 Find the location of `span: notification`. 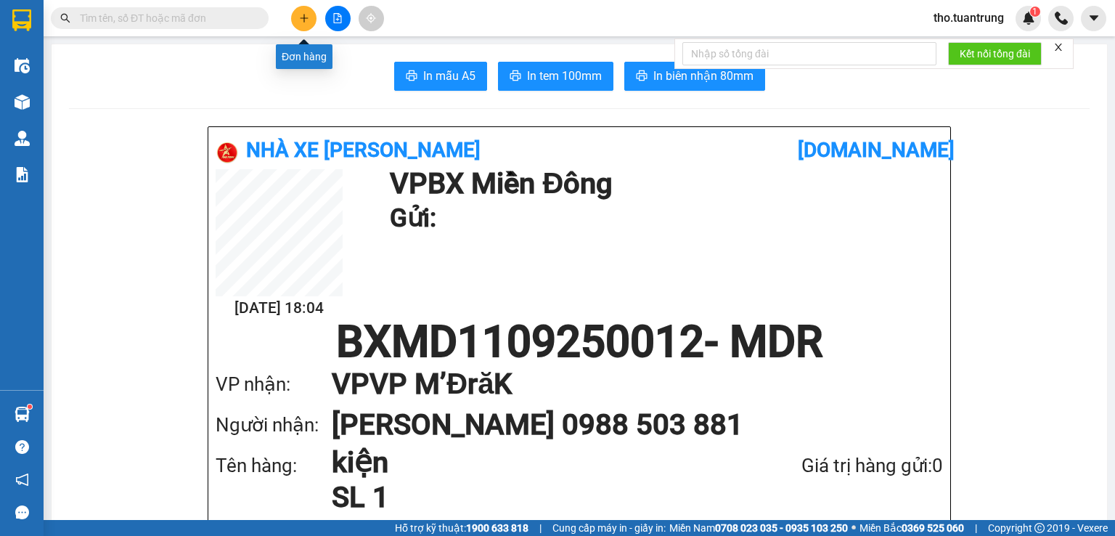

span: notification is located at coordinates (22, 479).